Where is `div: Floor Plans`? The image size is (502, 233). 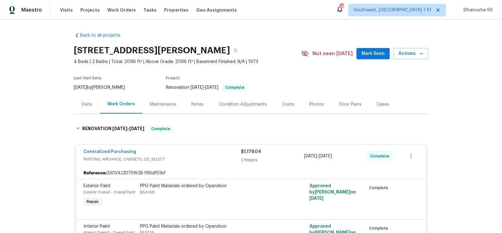
div: Floor Plans is located at coordinates (350, 104).